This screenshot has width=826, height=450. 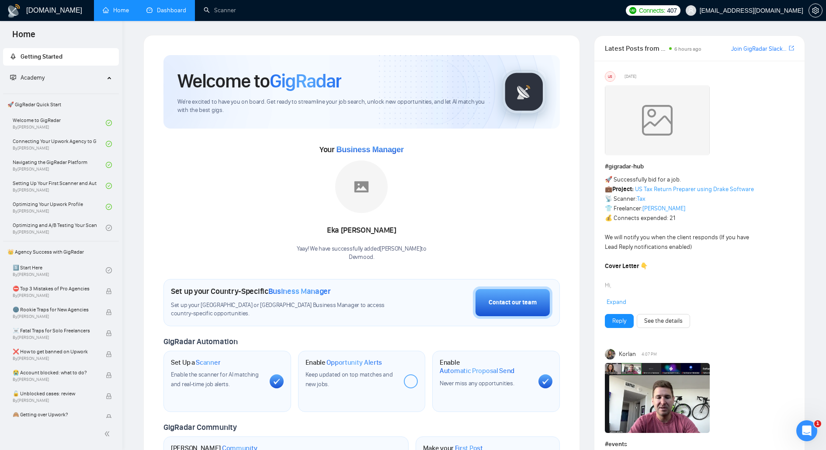 What do you see at coordinates (55, 393) in the screenshot?
I see `span: 🔓 Unblocked cases: review` at bounding box center [55, 393].